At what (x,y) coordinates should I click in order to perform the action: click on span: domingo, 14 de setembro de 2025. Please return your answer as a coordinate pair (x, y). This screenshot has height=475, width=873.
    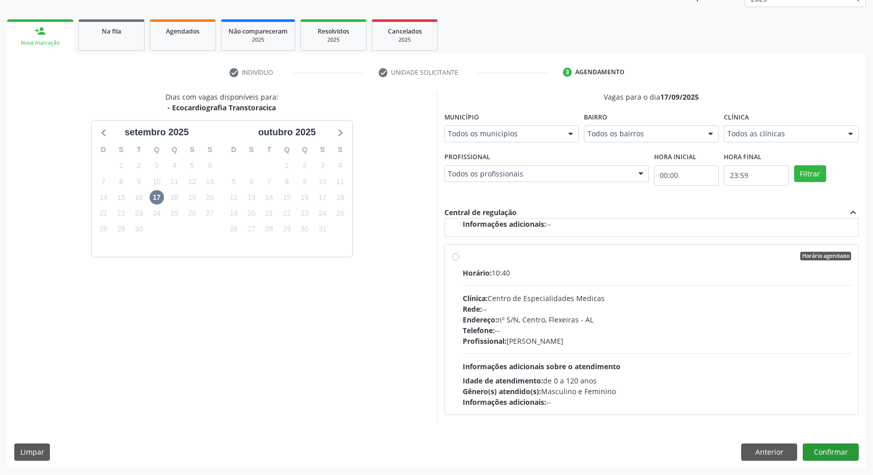
    Looking at the image, I should click on (103, 198).